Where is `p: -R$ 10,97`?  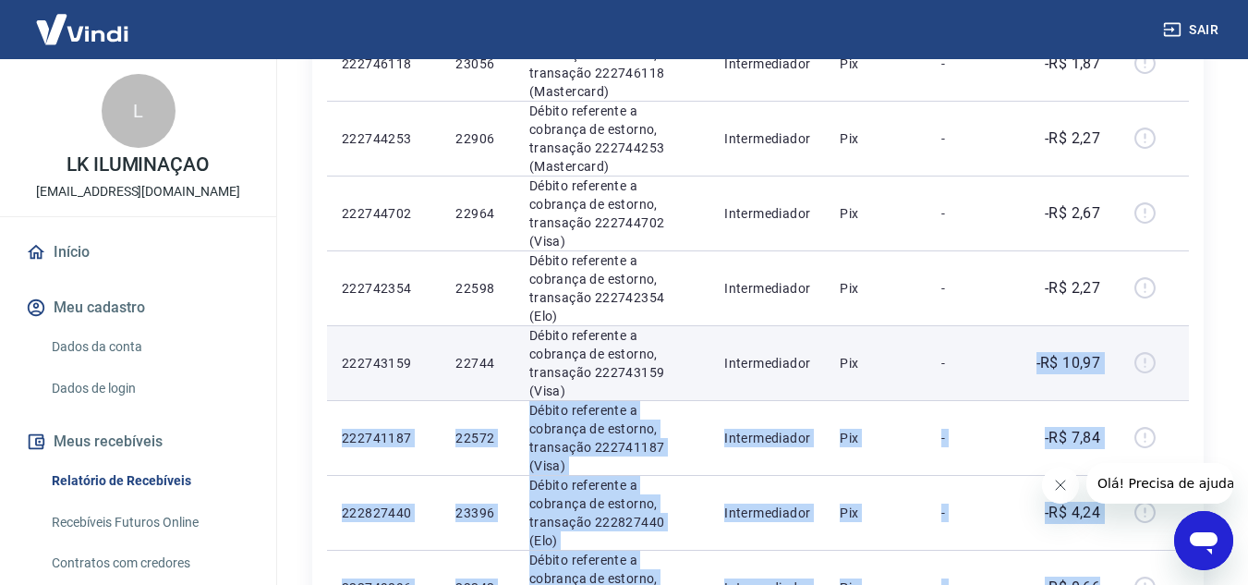 p: -R$ 10,97 is located at coordinates (1069, 363).